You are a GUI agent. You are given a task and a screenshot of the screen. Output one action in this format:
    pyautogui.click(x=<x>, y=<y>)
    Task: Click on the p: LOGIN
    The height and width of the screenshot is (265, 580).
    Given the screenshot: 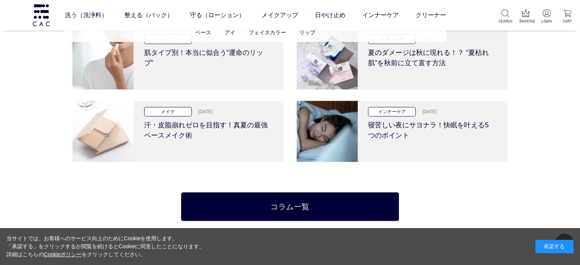 What is the action you would take?
    pyautogui.click(x=547, y=21)
    